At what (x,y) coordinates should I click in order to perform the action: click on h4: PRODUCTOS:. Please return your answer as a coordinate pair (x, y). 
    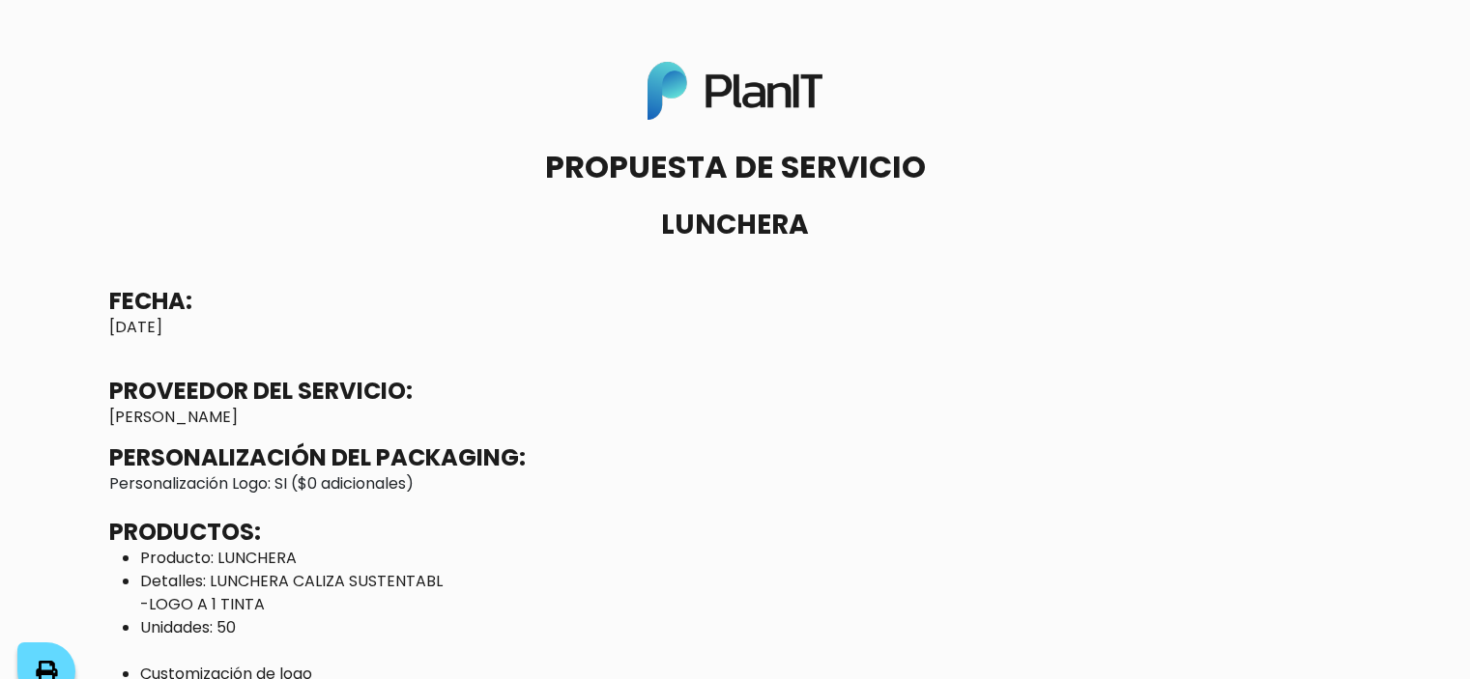
    Looking at the image, I should click on (185, 533).